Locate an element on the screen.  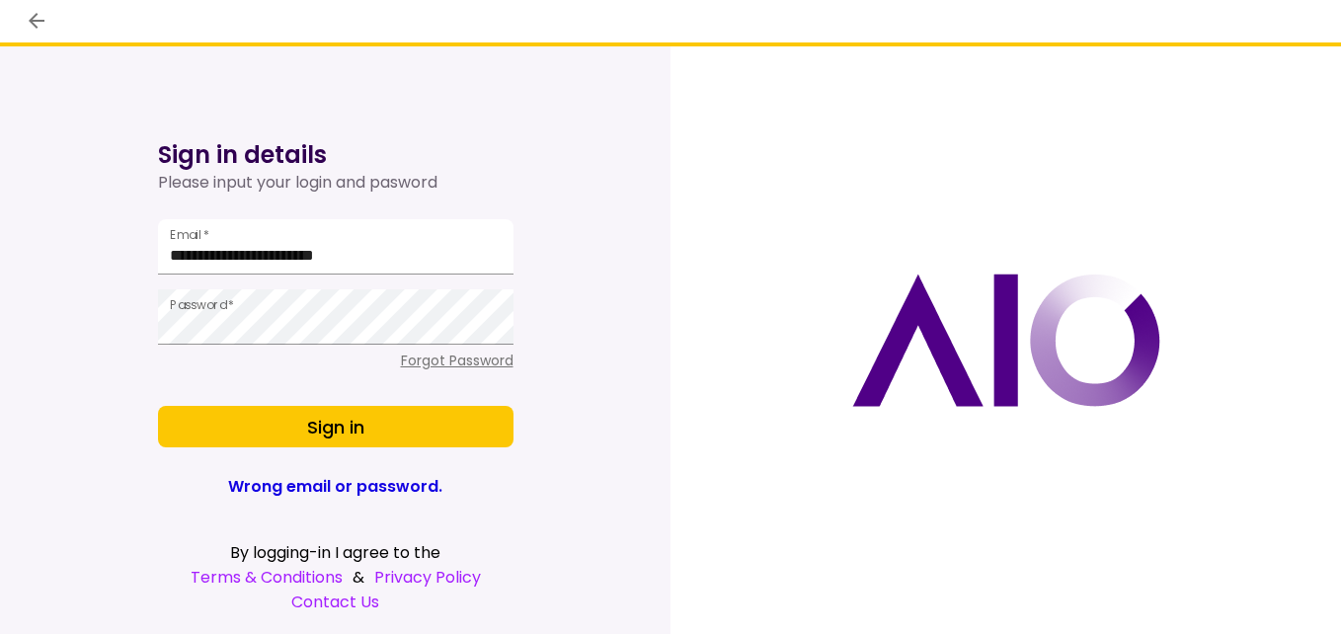
label: Email is located at coordinates (190, 234).